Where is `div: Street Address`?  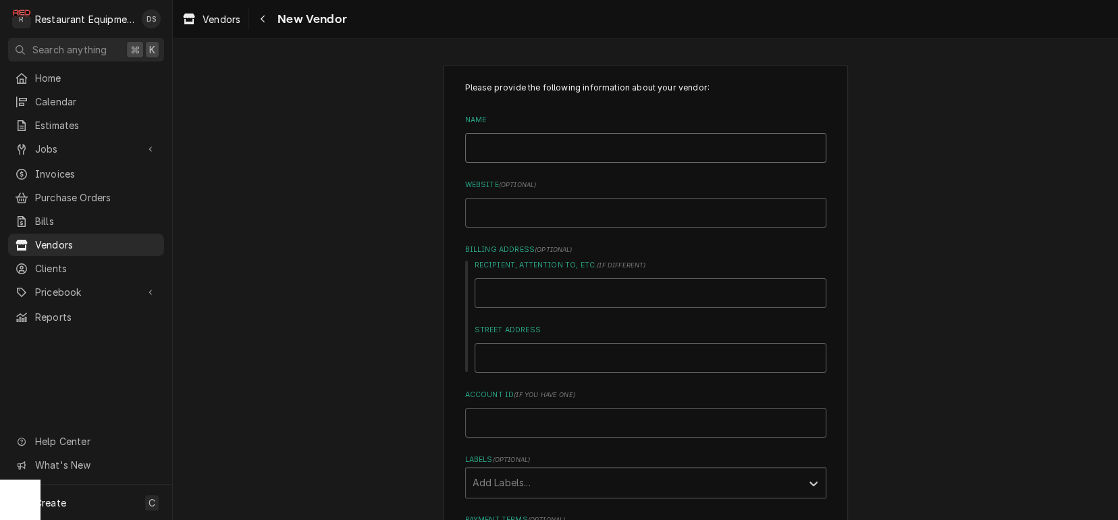
div: Street Address is located at coordinates (650, 348).